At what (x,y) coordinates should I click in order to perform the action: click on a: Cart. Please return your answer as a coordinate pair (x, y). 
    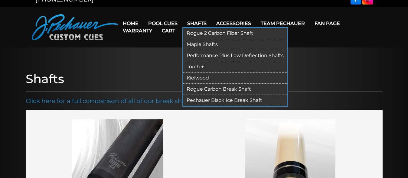
    Looking at the image, I should click on (168, 31).